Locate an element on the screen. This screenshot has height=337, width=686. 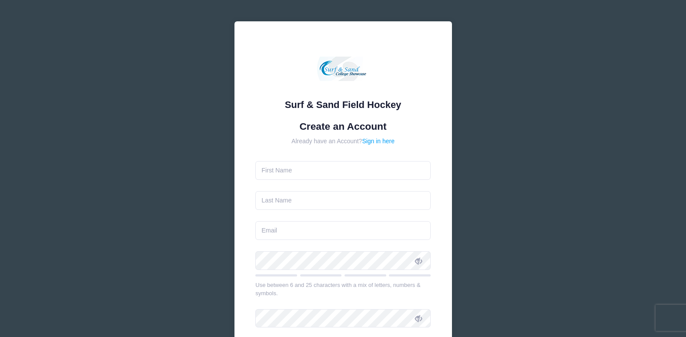
input: Last Name is located at coordinates (343, 200).